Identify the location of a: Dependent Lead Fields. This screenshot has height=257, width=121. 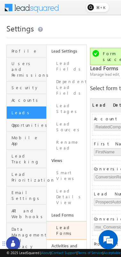
(67, 87).